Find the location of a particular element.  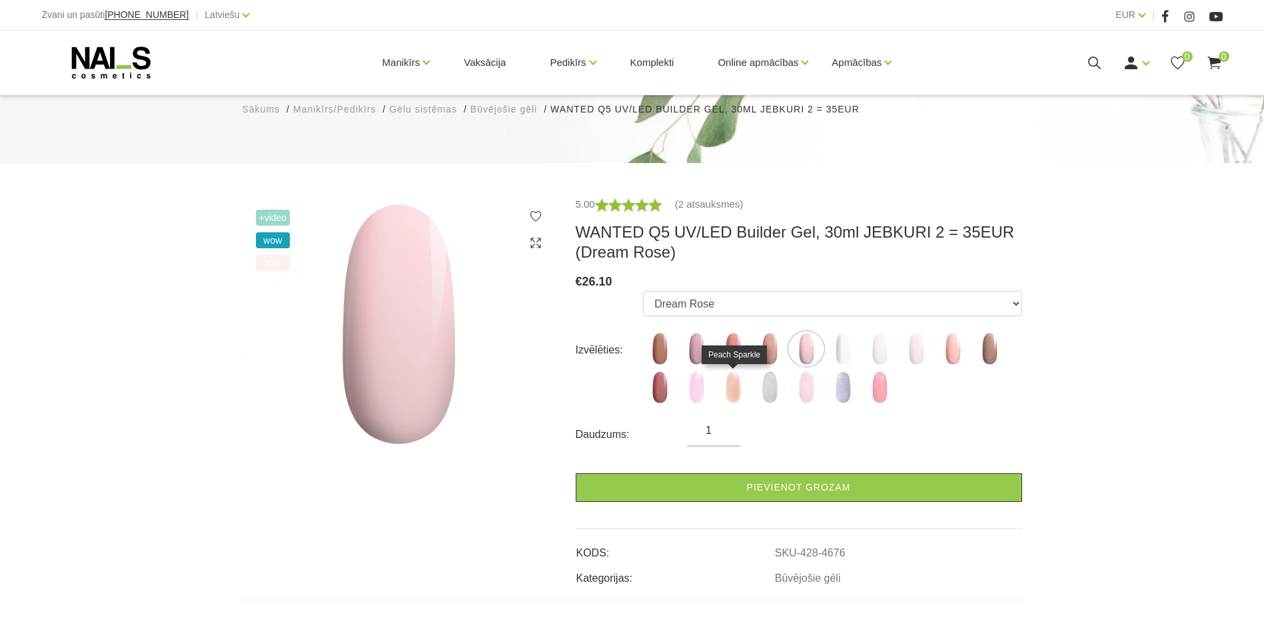

a: Gēlu sistēmas is located at coordinates (423, 109).